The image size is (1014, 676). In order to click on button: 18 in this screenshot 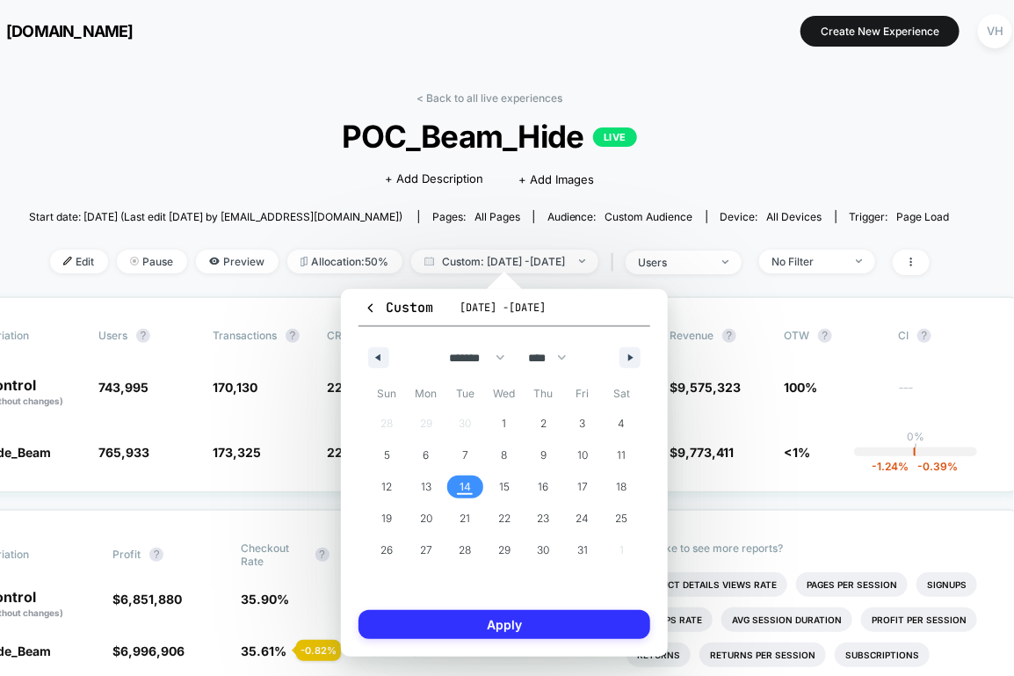, I will do `click(621, 487)`.